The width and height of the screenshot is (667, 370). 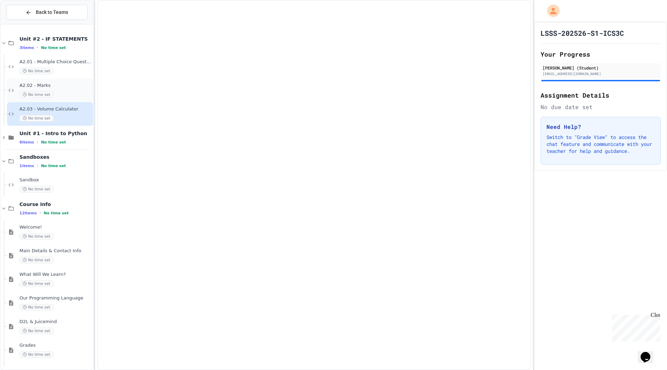 What do you see at coordinates (601, 144) in the screenshot?
I see `p: Switch to "Grade View" to access the chat feature and communicate with your teacher for help and ...` at bounding box center [601, 144].